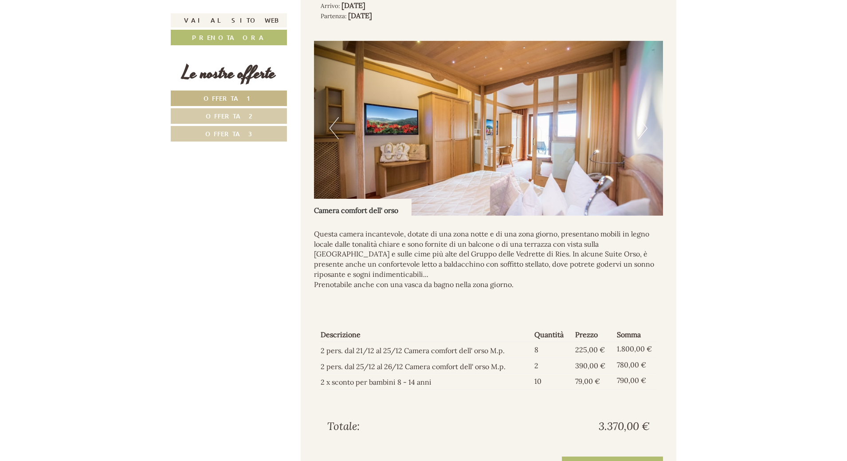 The width and height of the screenshot is (847, 461). Describe the element at coordinates (489, 259) in the screenshot. I see `p: Questa camera incantevole, dotate di una zona notte e di una zona giorno, presentano mobili in le...` at that location.